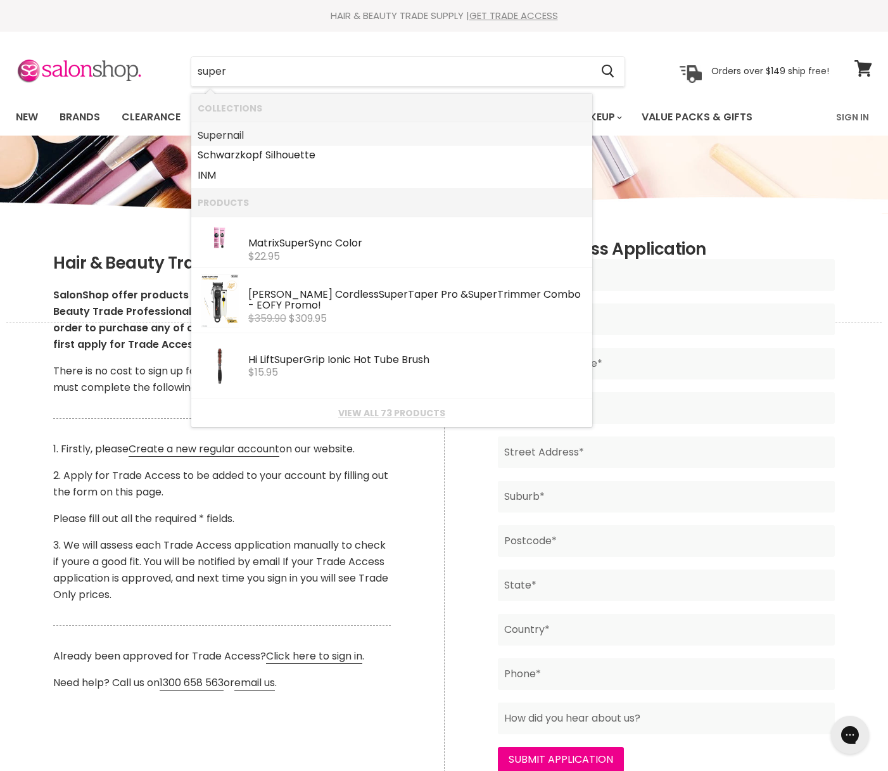 The height and width of the screenshot is (771, 888). I want to click on p: 1. Firstly, please on our website., so click(222, 449).